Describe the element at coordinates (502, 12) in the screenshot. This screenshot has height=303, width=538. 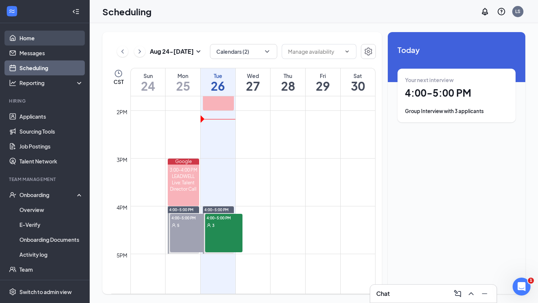
I see `svg: QuestionInfo` at that location.